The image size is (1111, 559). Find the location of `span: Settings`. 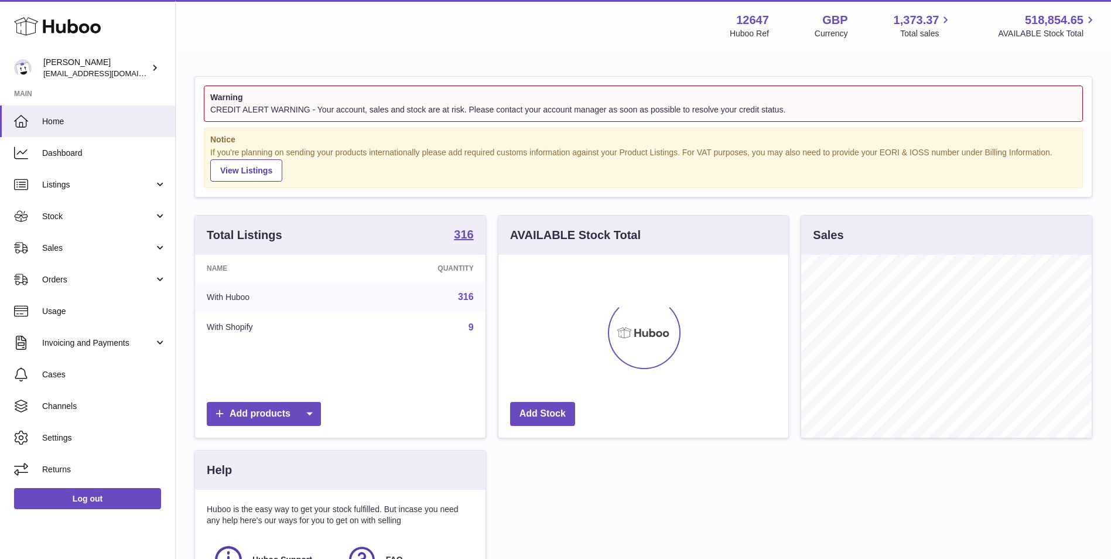

span: Settings is located at coordinates (104, 438).